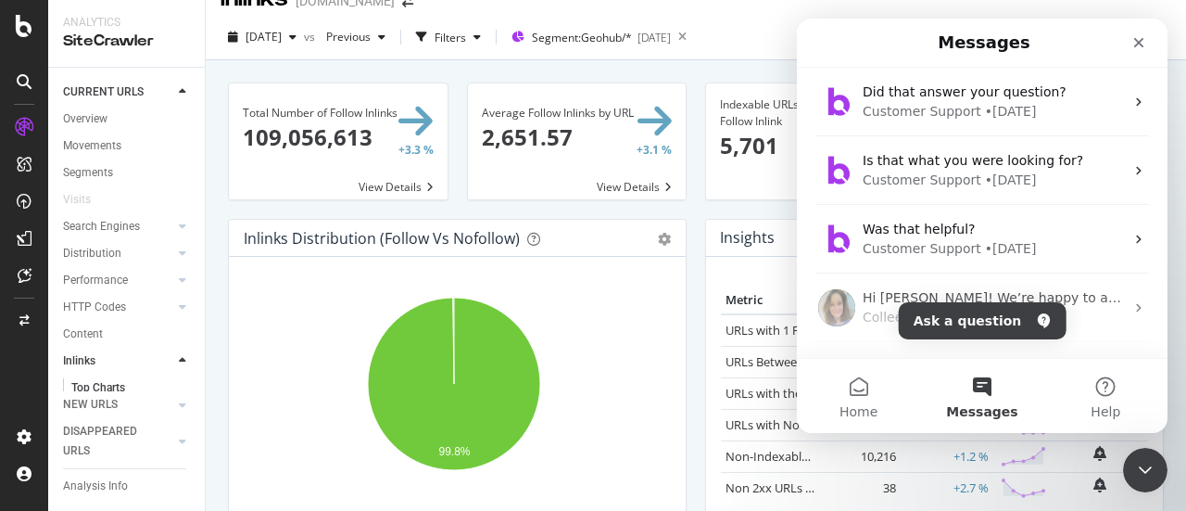 This screenshot has width=1186, height=511. I want to click on a: NEW URLS, so click(118, 404).